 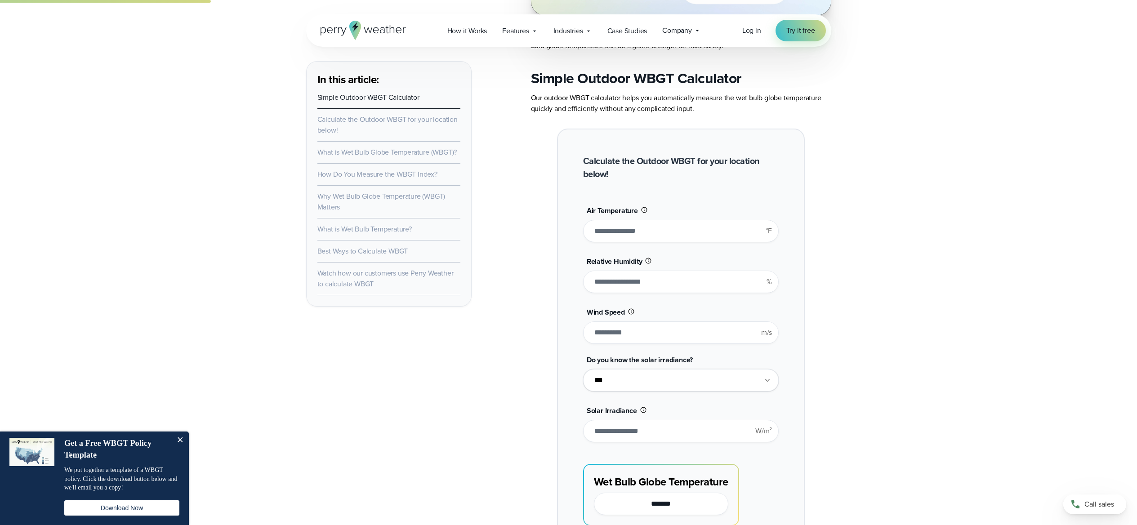 What do you see at coordinates (515, 31) in the screenshot?
I see `span: Features` at bounding box center [515, 31].